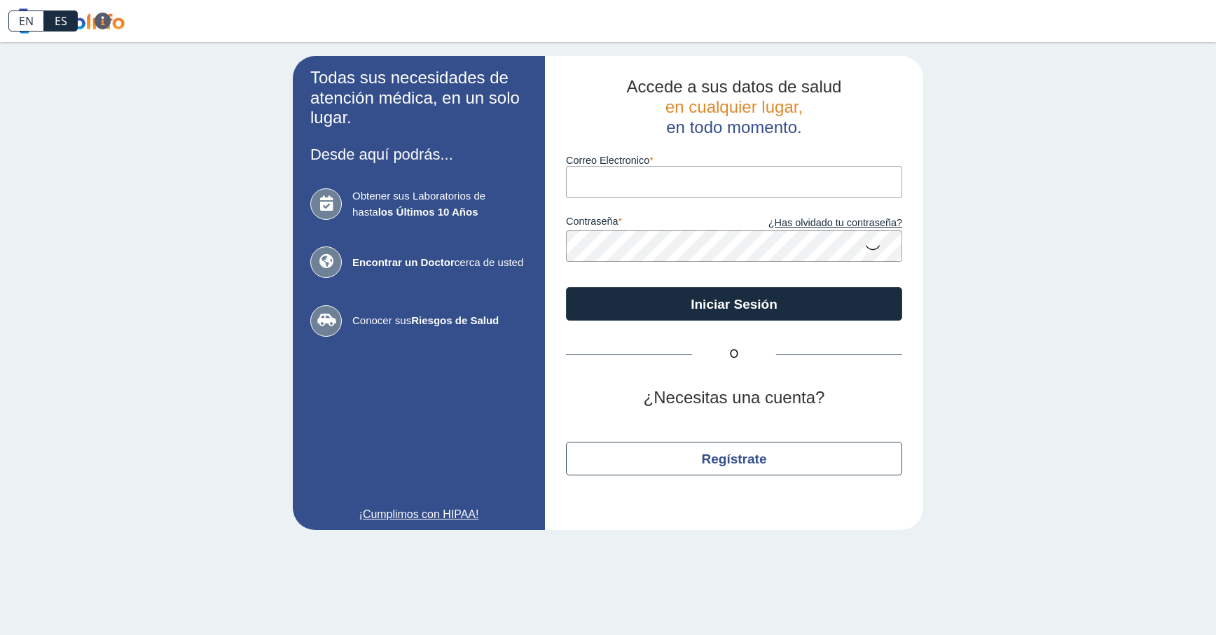  What do you see at coordinates (26, 21) in the screenshot?
I see `a: EN` at bounding box center [26, 21].